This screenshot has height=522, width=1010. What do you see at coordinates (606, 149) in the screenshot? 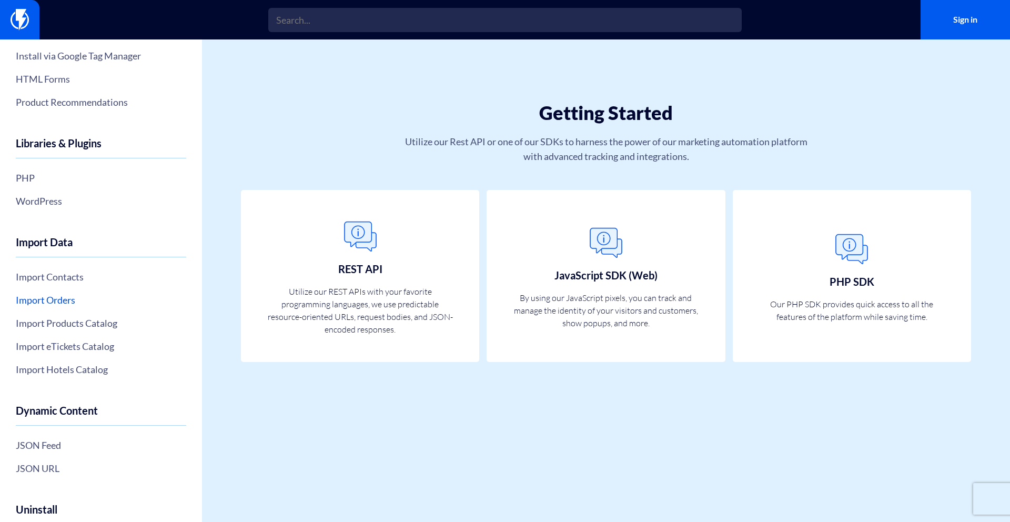
I see `p: Utilize our Rest API or one of our SDKs to harness the power of our marketing automation platform...` at bounding box center [606, 149].